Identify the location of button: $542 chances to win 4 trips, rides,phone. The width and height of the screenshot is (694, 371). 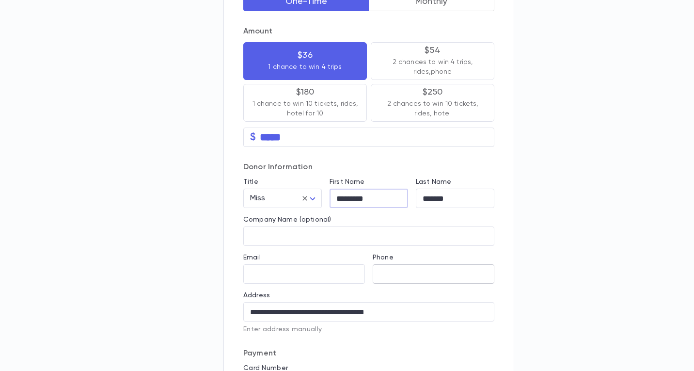
(432, 61).